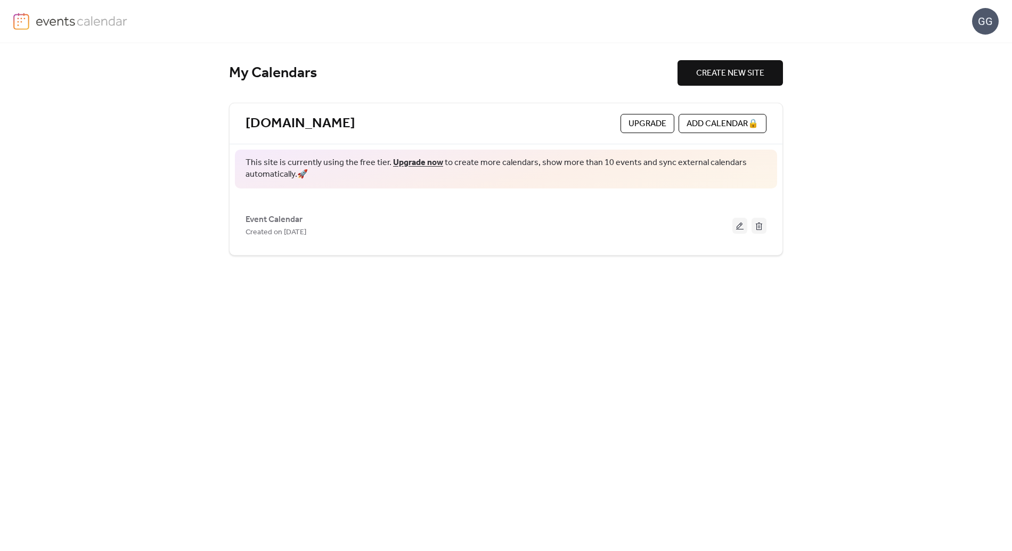 This screenshot has height=551, width=1012. Describe the element at coordinates (730, 73) in the screenshot. I see `button: CREATE NEW SITE` at that location.